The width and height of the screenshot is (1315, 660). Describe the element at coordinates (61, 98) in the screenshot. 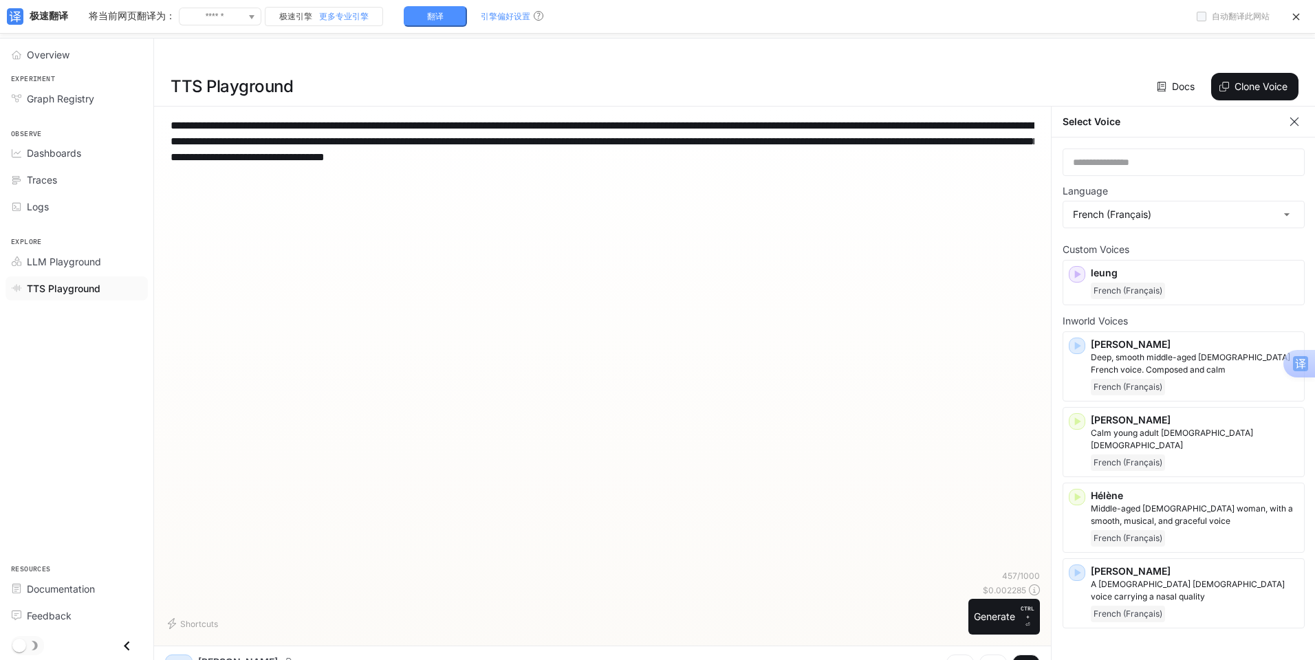

I see `span: Graph Registry` at that location.